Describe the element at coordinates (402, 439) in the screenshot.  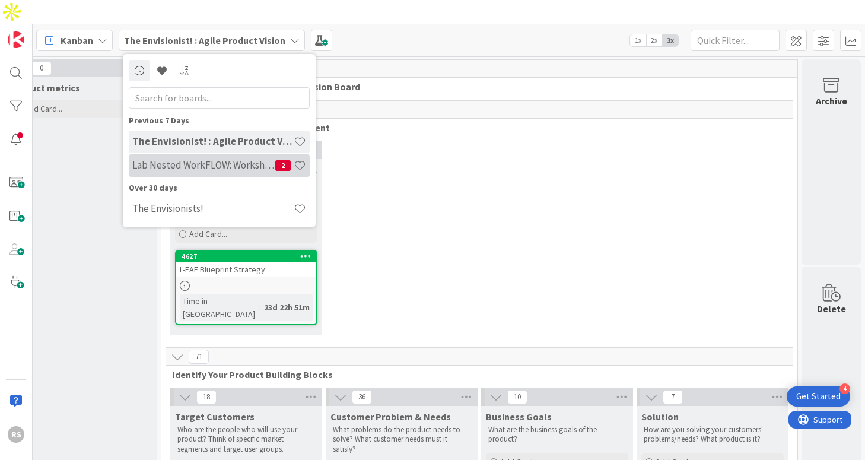
I see `p: What problems do the product needs to solve? What customer needs must it satisfy?` at that location.